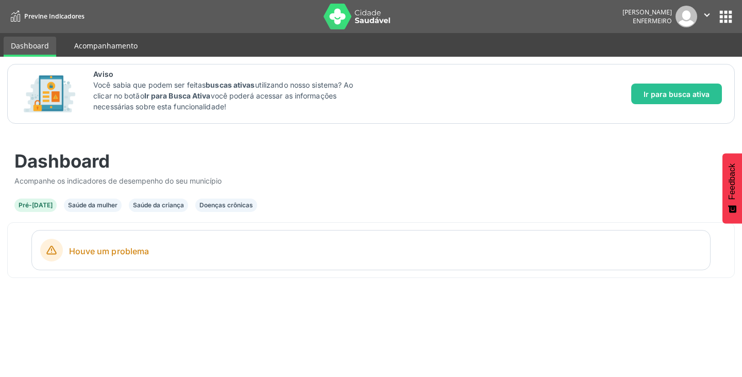 This screenshot has width=742, height=377. Describe the element at coordinates (177, 95) in the screenshot. I see `strong: Ir para Busca Ativa` at that location.